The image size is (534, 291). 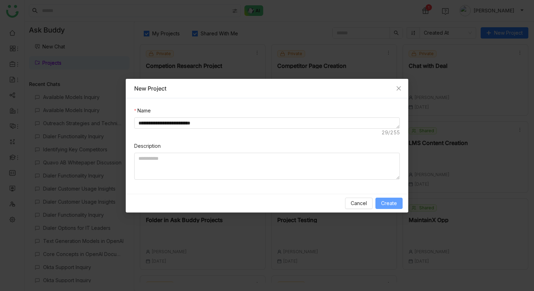 I want to click on label: Description, so click(x=147, y=146).